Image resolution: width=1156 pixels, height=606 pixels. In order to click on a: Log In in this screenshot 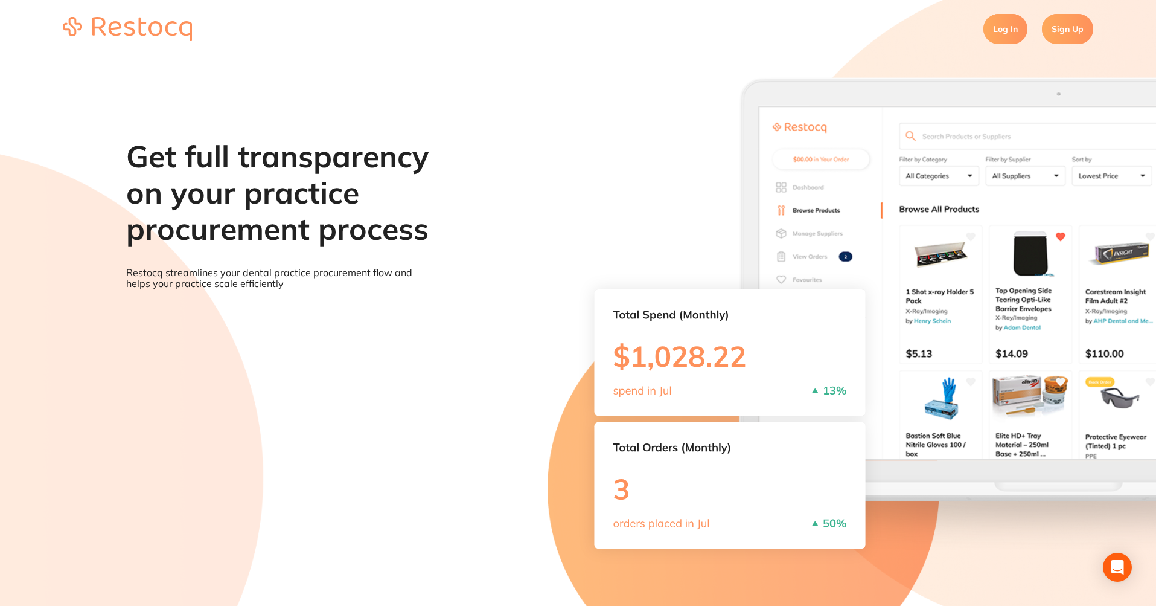, I will do `click(1005, 29)`.